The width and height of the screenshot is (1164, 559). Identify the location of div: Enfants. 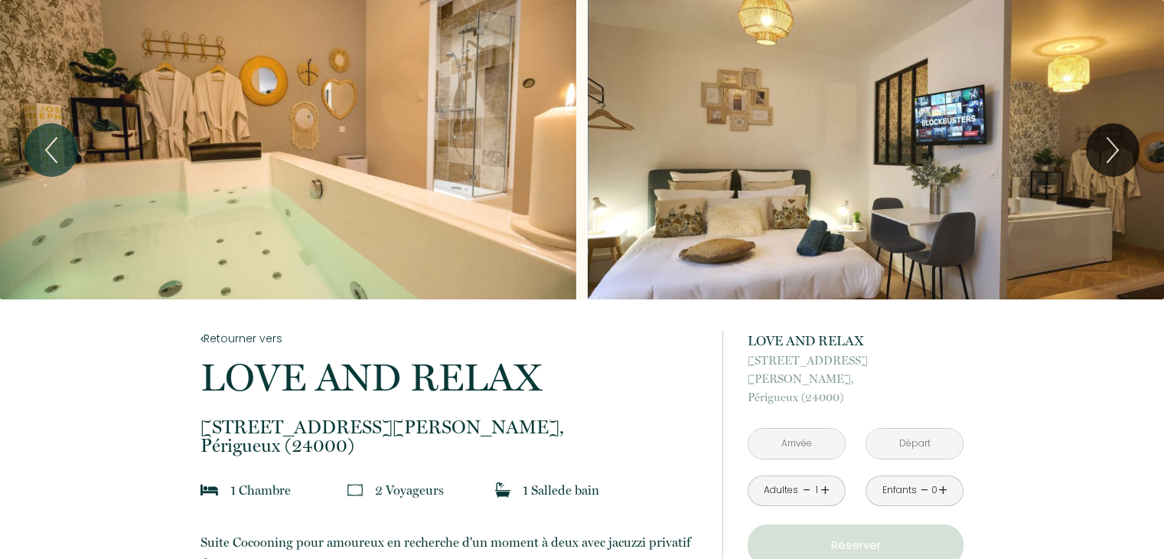
(899, 490).